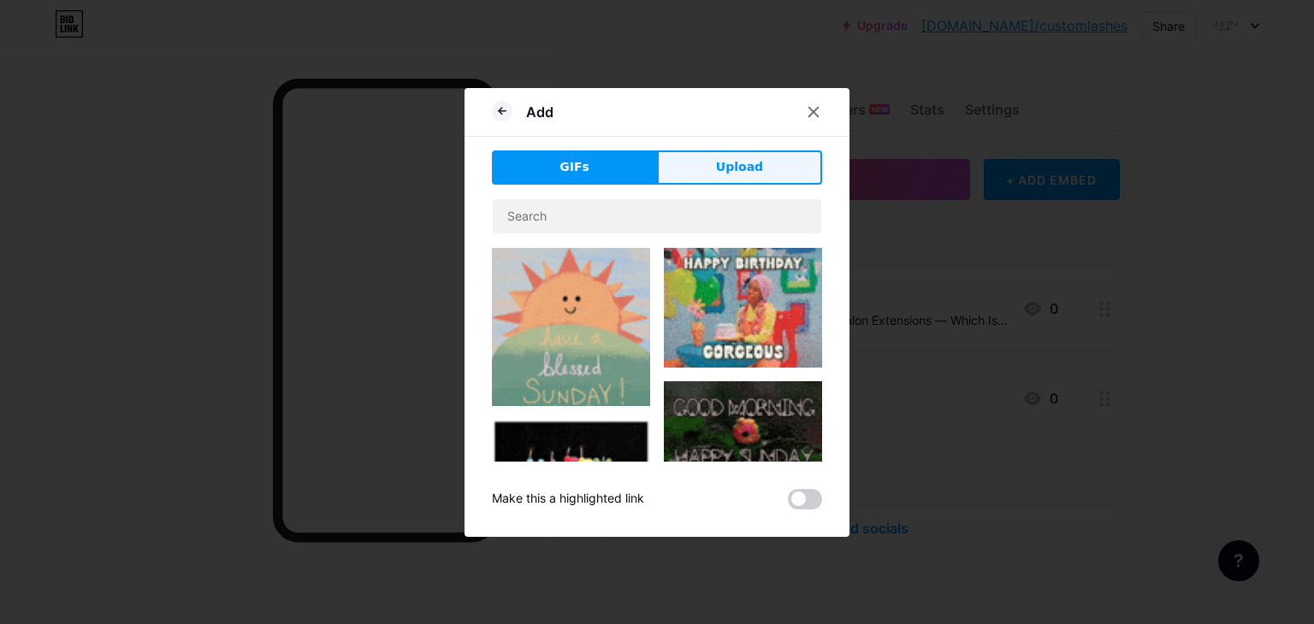  Describe the element at coordinates (574, 167) in the screenshot. I see `span: GIFs` at that location.